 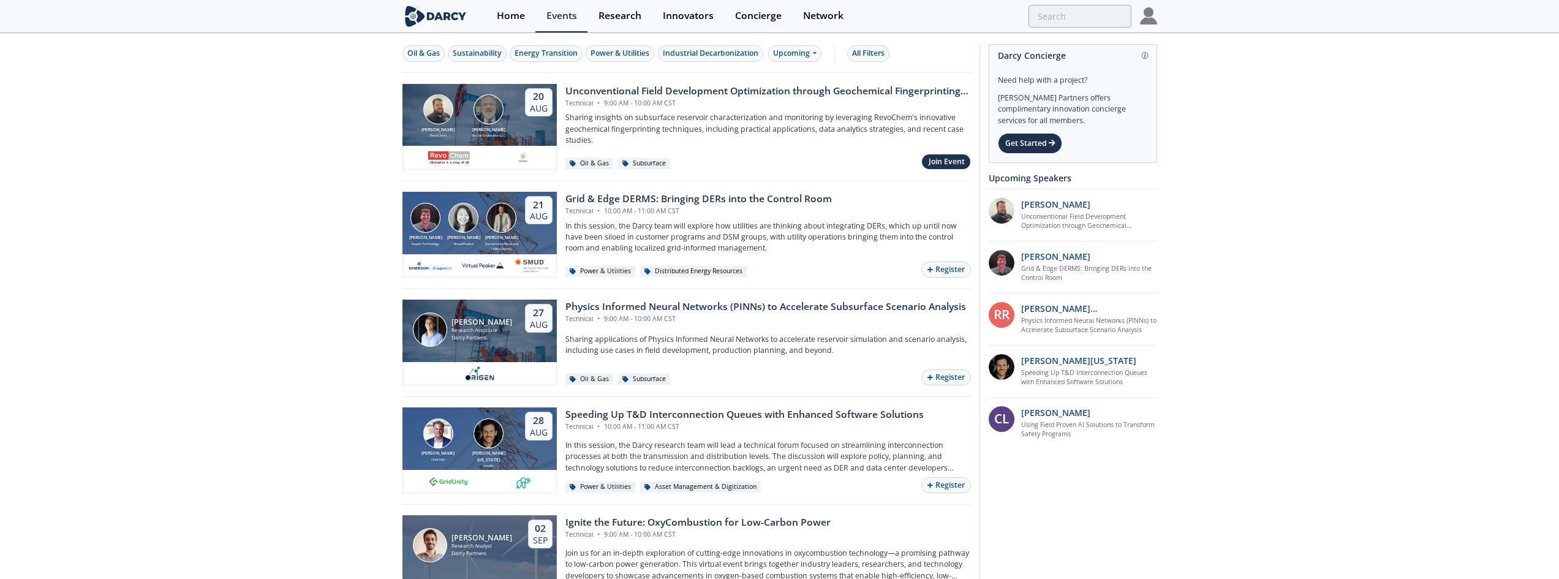 I want to click on img: Jonathan Curtis, so click(x=425, y=218).